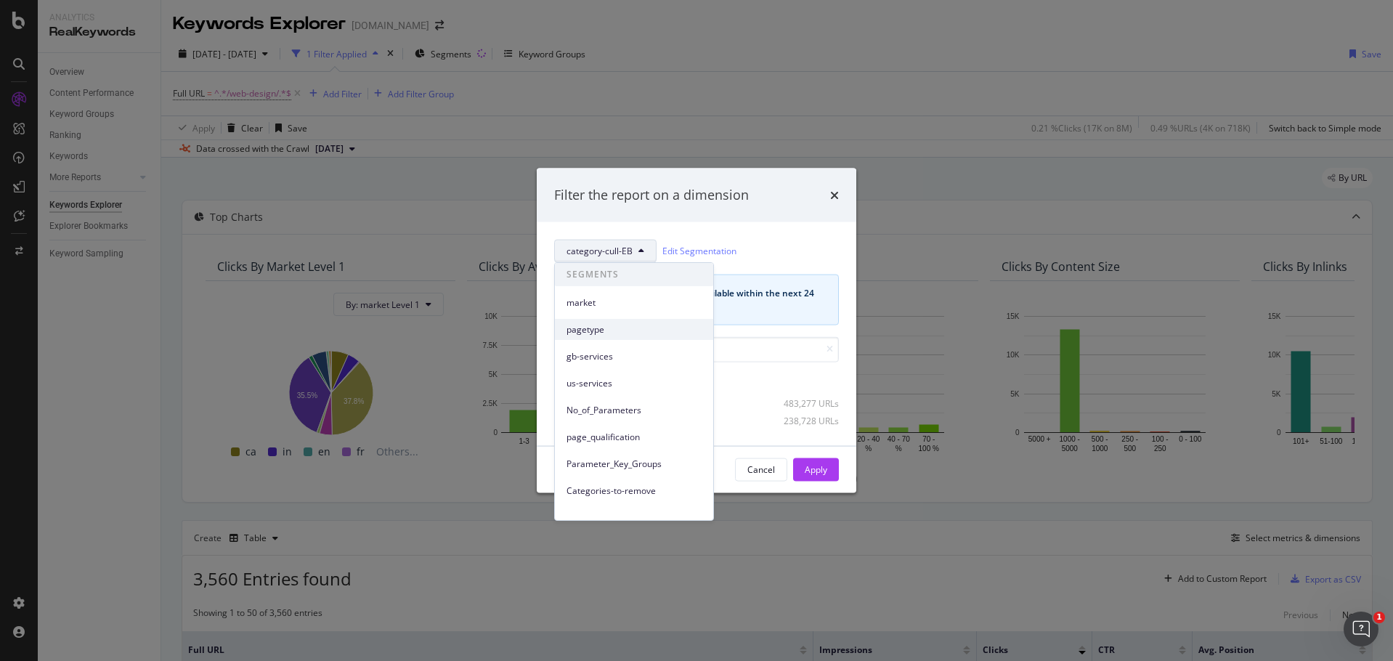  What do you see at coordinates (816, 469) in the screenshot?
I see `button: Apply` at bounding box center [816, 469].